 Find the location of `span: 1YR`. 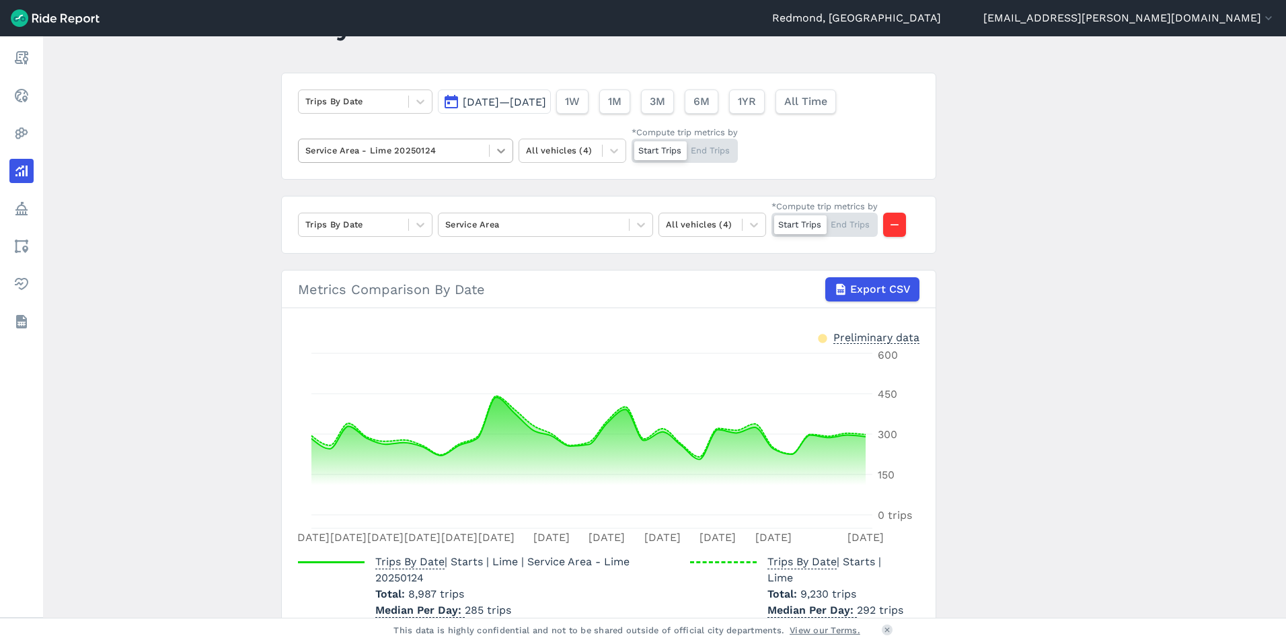

span: 1YR is located at coordinates (747, 102).